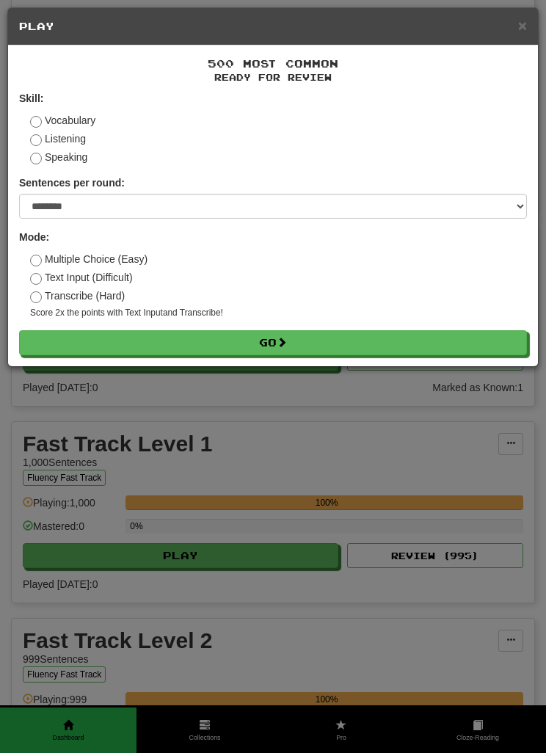  I want to click on label: Vocabulary, so click(62, 120).